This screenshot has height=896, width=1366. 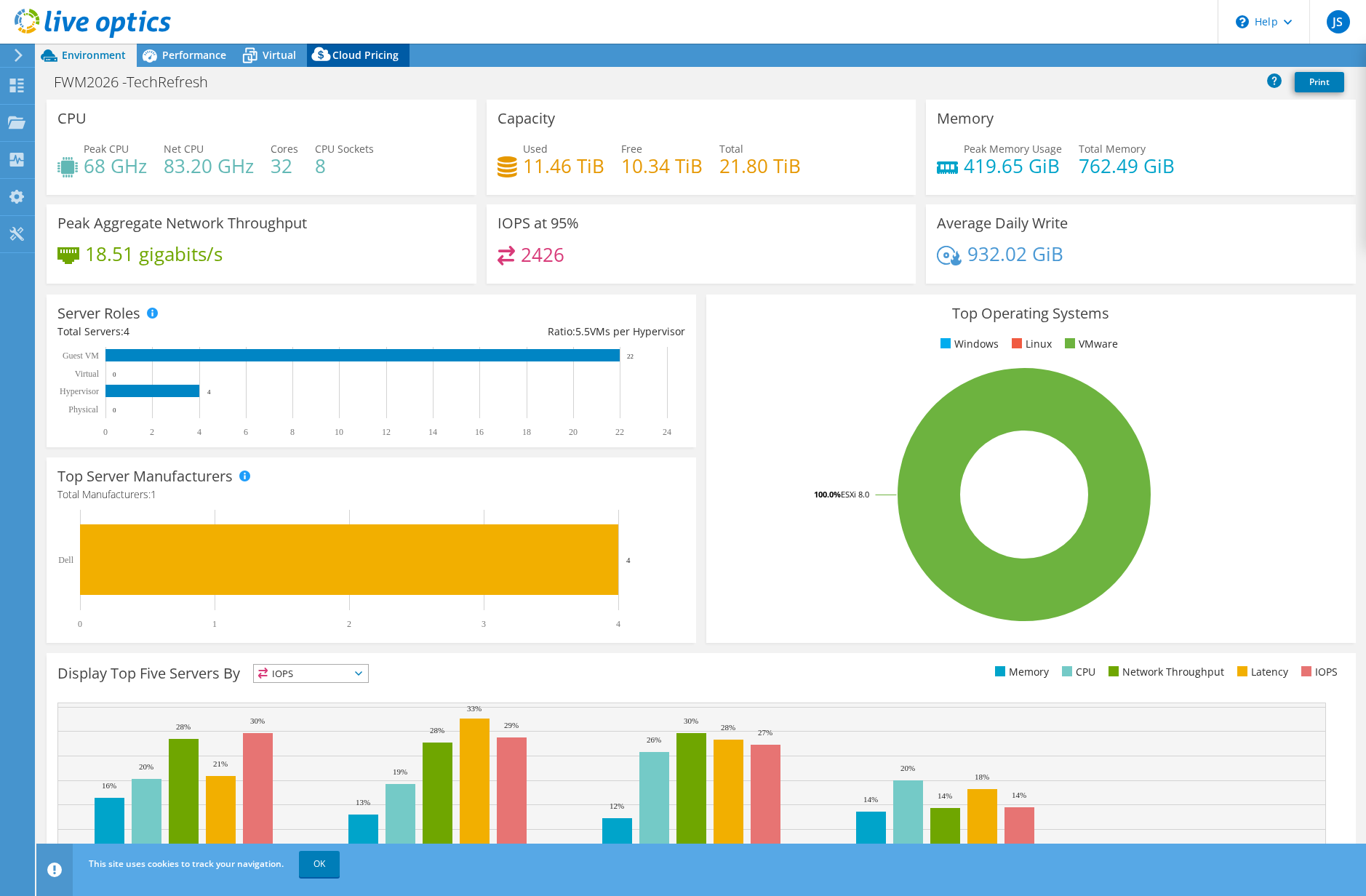 What do you see at coordinates (667, 432) in the screenshot?
I see `text: 24` at bounding box center [667, 432].